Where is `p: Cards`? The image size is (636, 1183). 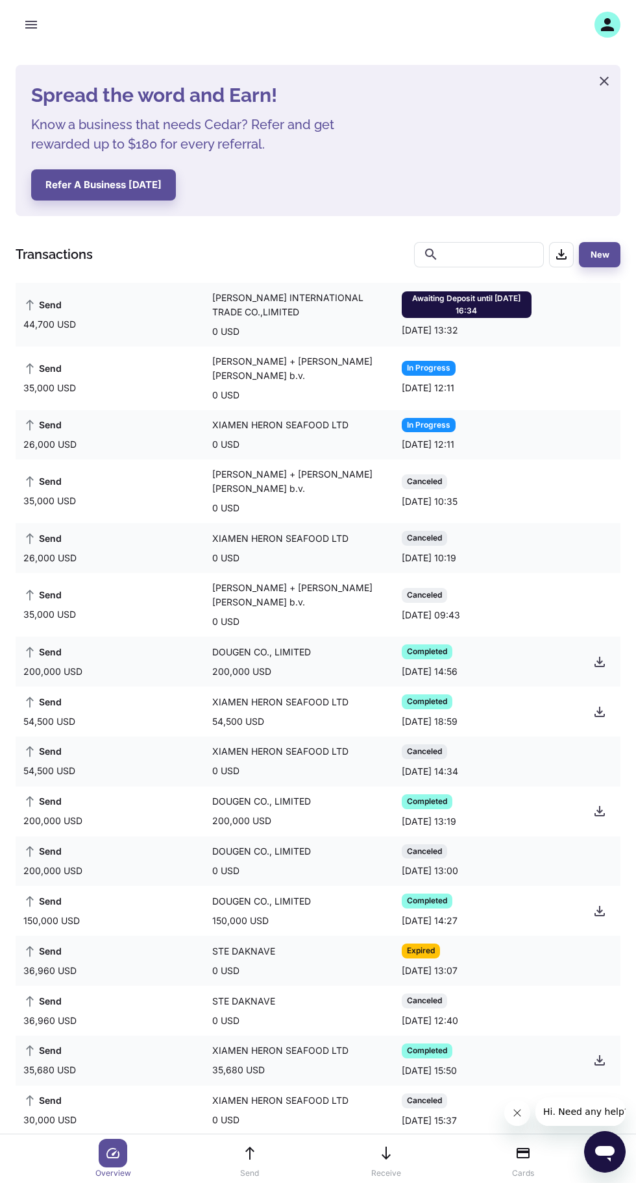 p: Cards is located at coordinates (523, 1173).